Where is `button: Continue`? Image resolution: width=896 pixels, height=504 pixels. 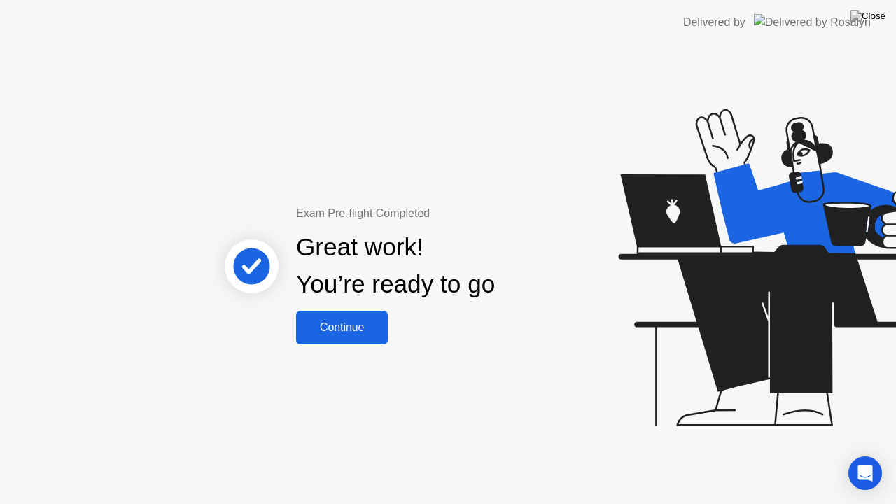
button: Continue is located at coordinates (341, 327).